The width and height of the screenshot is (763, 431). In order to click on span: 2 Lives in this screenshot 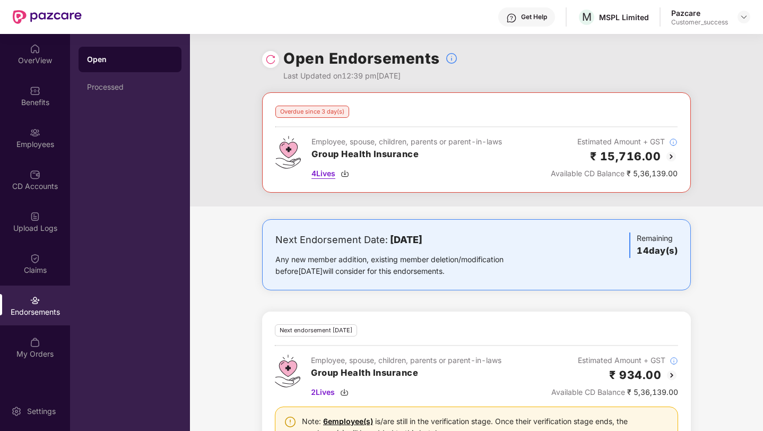, I will do `click(323, 392)`.